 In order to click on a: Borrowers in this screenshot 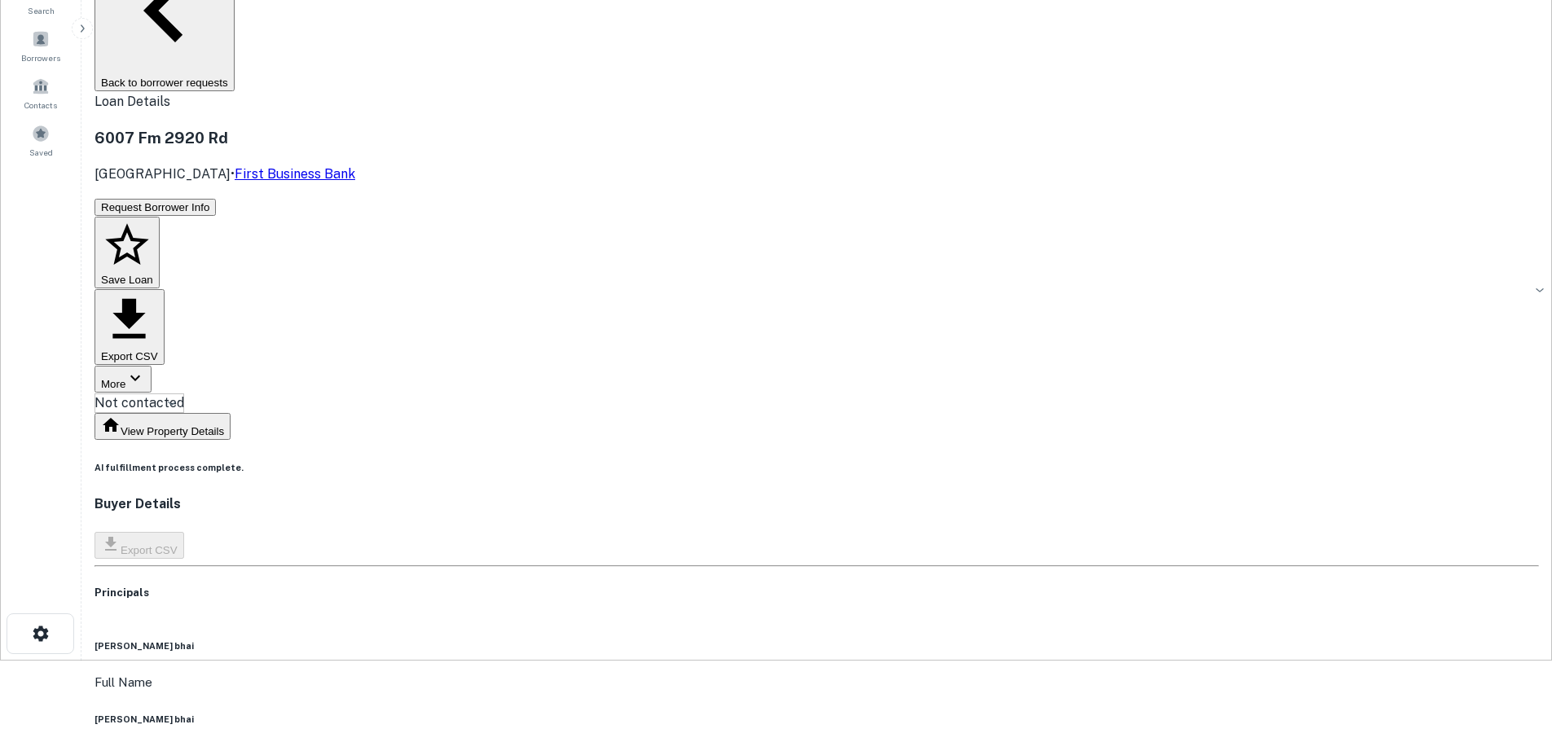, I will do `click(41, 46)`.